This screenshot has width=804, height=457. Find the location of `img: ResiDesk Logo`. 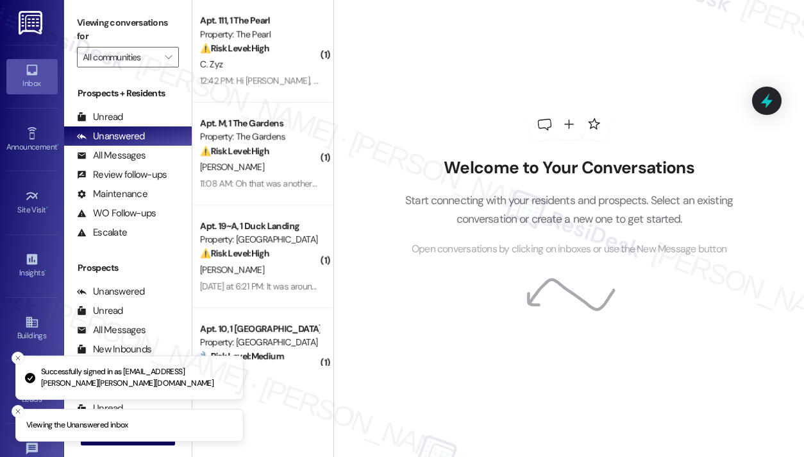

img: ResiDesk Logo is located at coordinates (31, 22).